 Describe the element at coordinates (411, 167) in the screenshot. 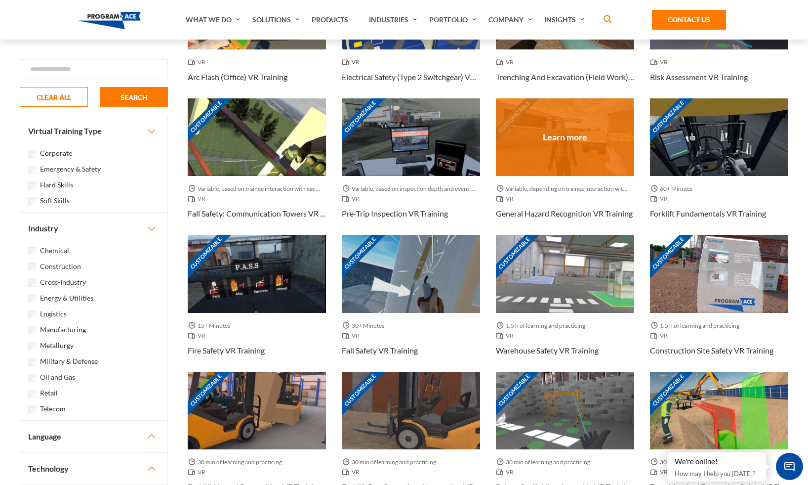

I see `a: Customizable Thumbnail - Pre-Trip Inspection VR Training Variable, based on inspection depth and ...` at that location.